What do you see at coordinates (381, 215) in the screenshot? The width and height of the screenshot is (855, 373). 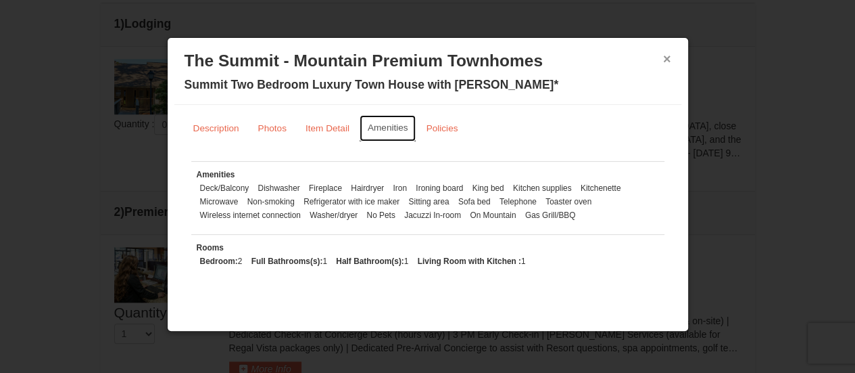 I see `li: No Pets` at bounding box center [381, 215].